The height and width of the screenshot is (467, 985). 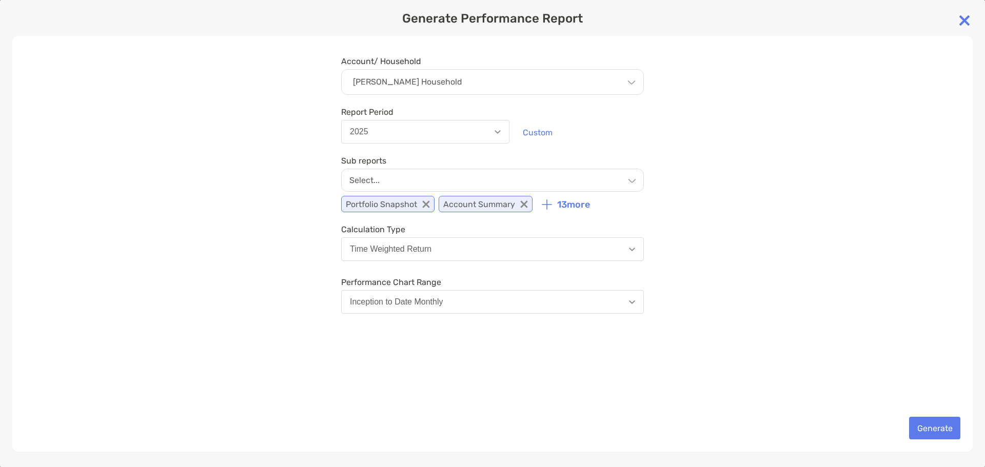 I want to click on div: Inception to Date Monthly, so click(x=396, y=302).